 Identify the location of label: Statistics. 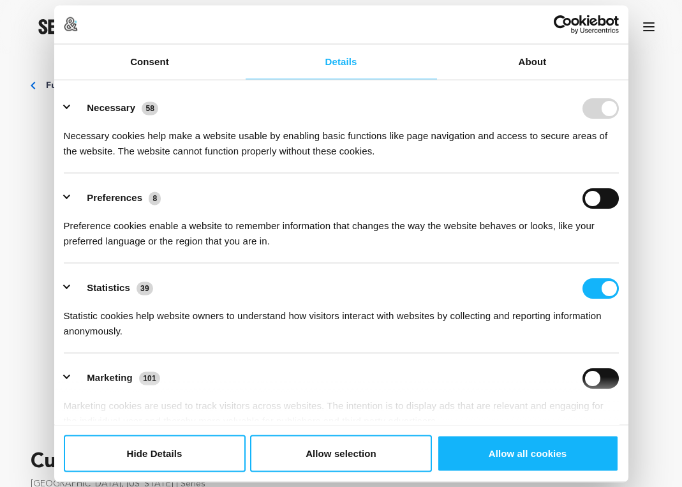
(109, 287).